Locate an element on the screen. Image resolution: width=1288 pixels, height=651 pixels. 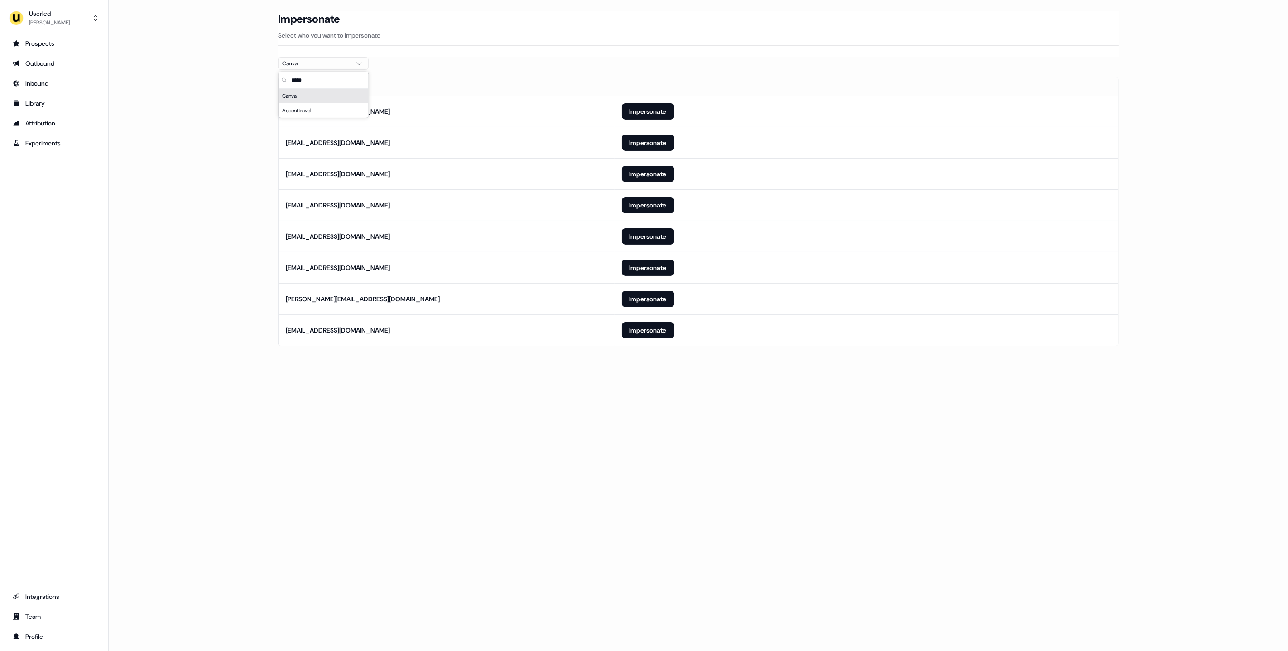
div: Inbound is located at coordinates (54, 83).